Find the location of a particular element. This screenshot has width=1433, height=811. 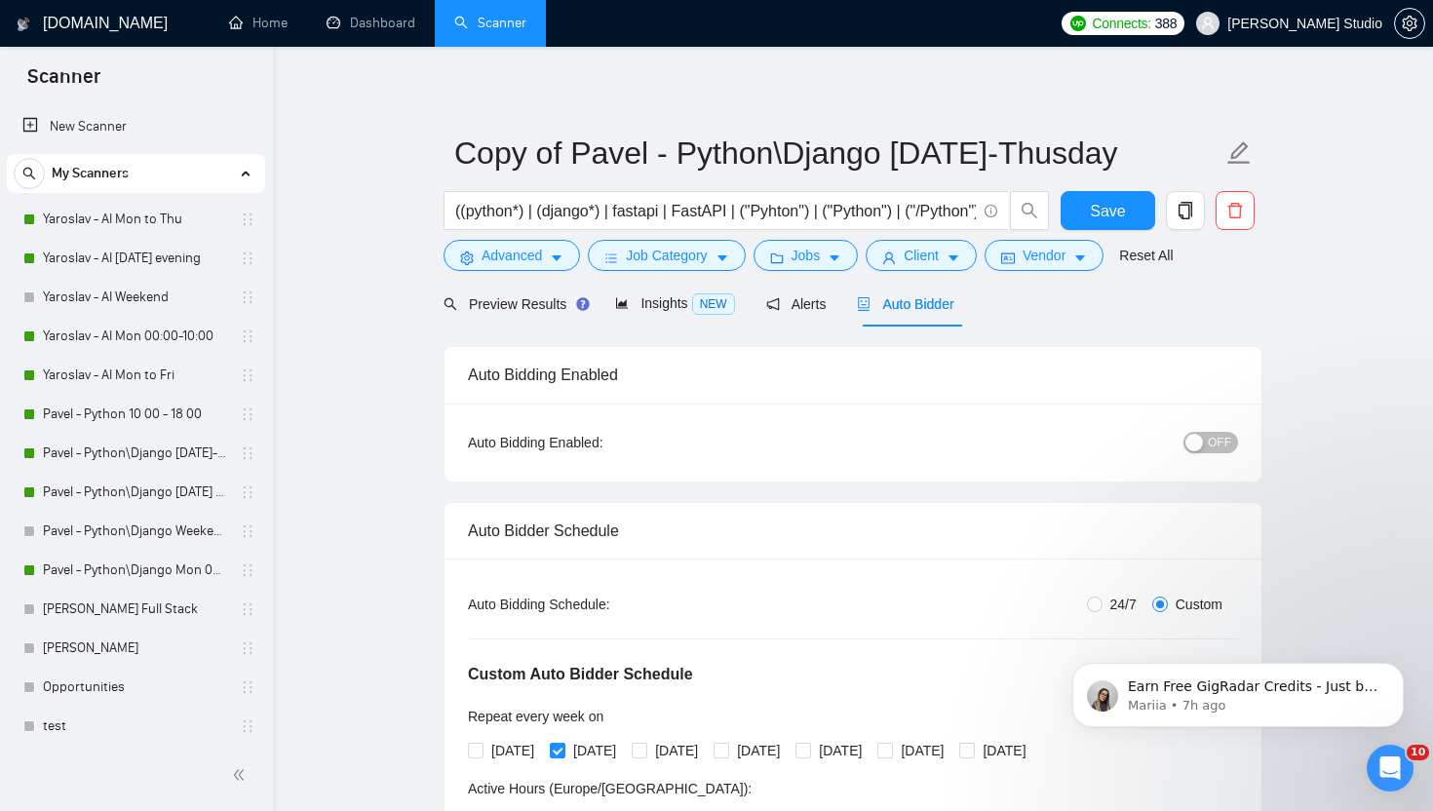

span: Client is located at coordinates (921, 255).